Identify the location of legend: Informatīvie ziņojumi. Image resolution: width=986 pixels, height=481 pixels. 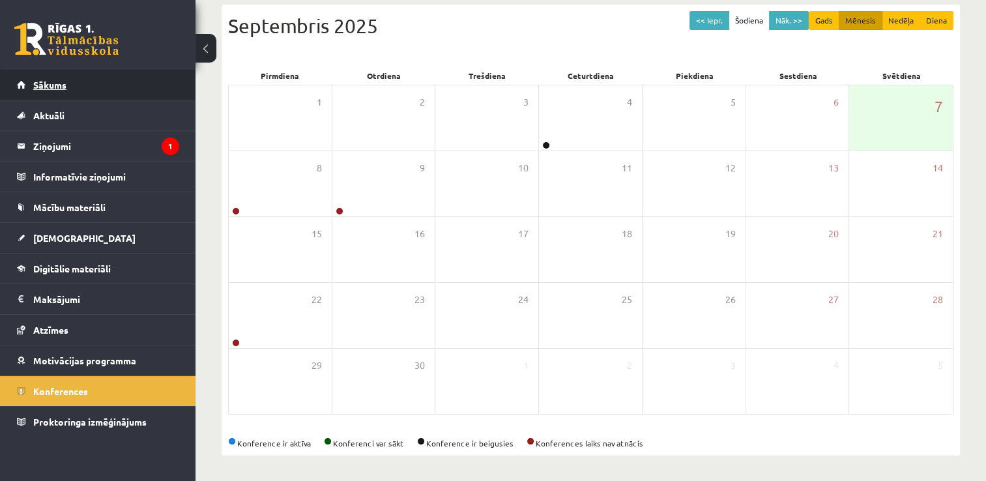
(106, 177).